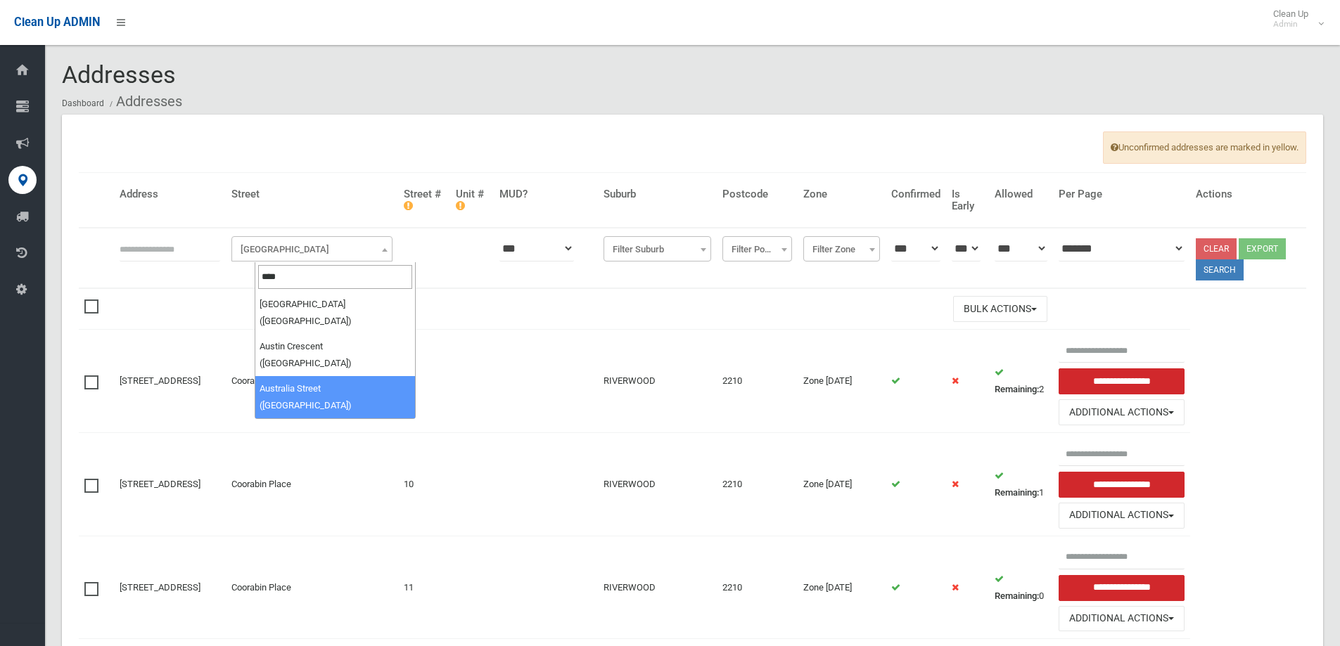  Describe the element at coordinates (1021, 587) in the screenshot. I see `td: 0` at that location.